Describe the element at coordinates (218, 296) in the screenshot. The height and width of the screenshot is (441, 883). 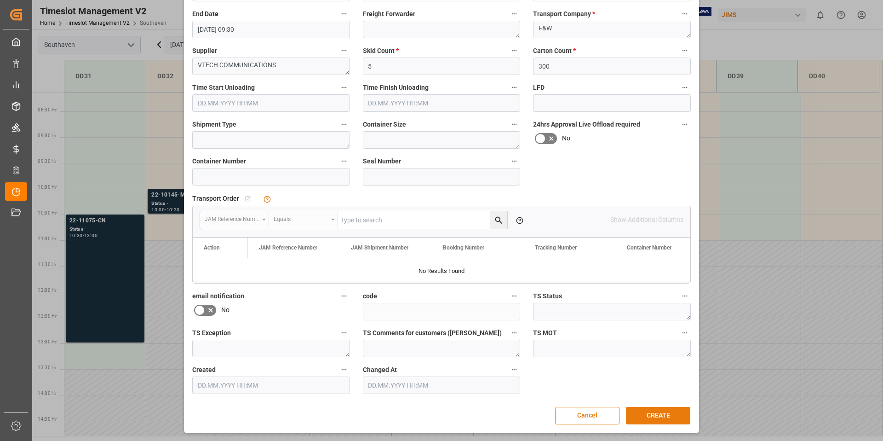
I see `span: email notification` at that location.